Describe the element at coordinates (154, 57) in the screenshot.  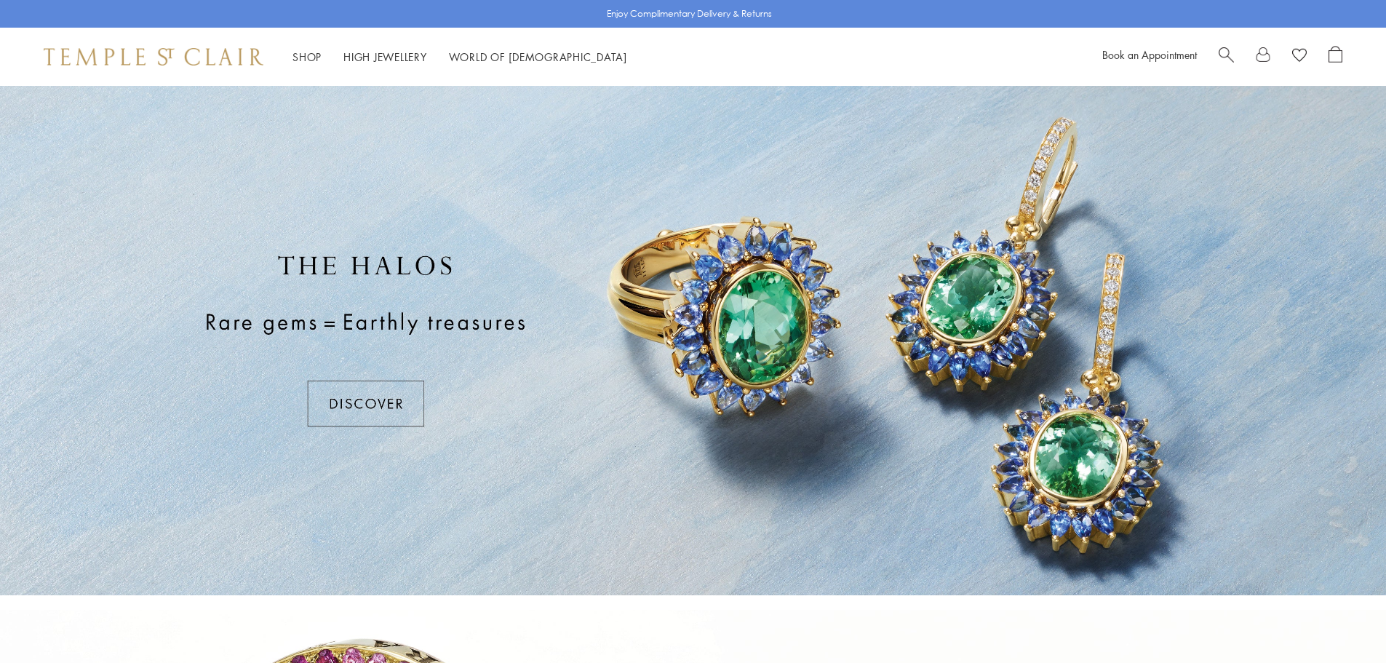
I see `img: Temple St. Clair` at that location.